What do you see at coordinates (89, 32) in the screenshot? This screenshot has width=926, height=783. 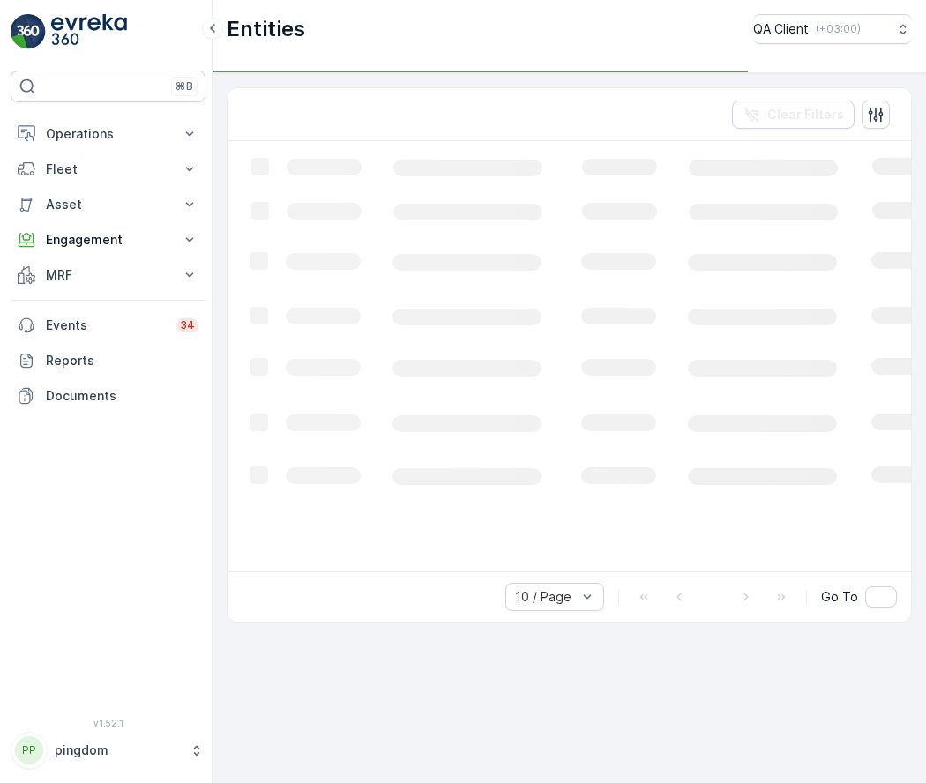 I see `img: logo_light-DOdMpM7g.png` at bounding box center [89, 32].